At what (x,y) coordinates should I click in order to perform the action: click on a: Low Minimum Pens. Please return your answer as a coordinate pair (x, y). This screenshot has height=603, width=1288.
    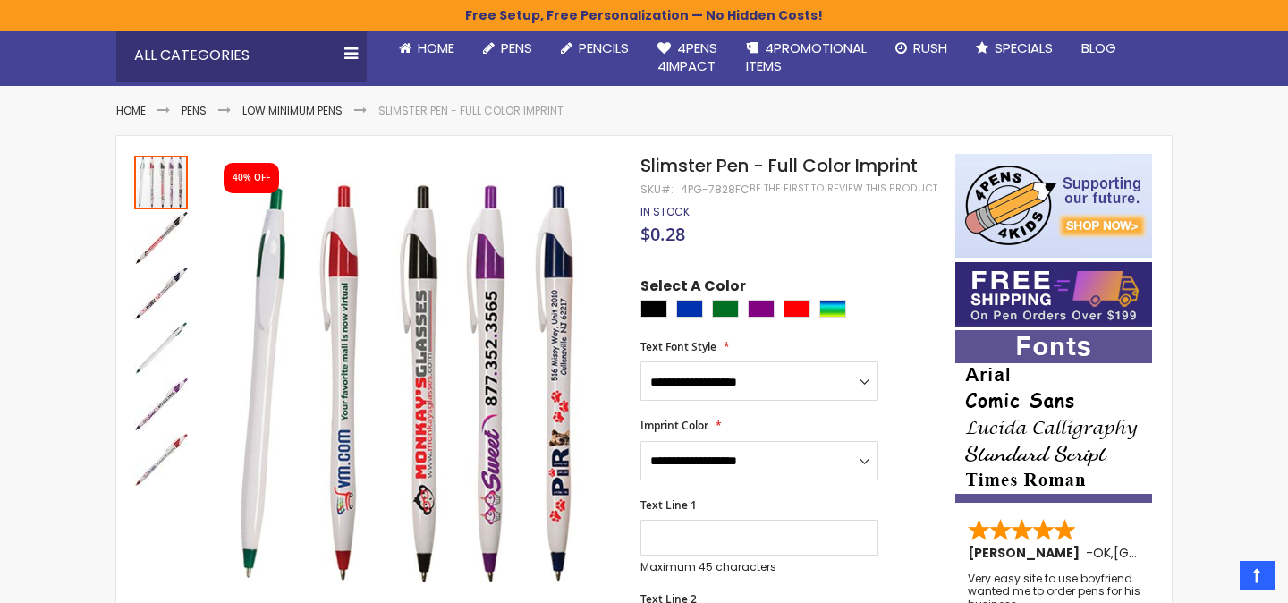
    Looking at the image, I should click on (293, 110).